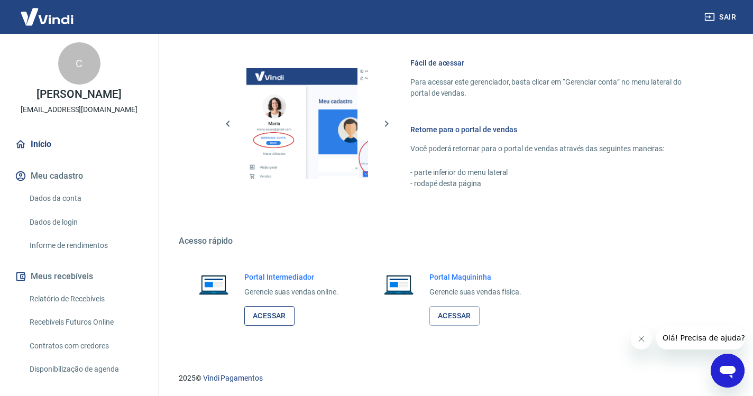  What do you see at coordinates (85, 369) in the screenshot?
I see `a: Disponibilização de agenda` at bounding box center [85, 369].